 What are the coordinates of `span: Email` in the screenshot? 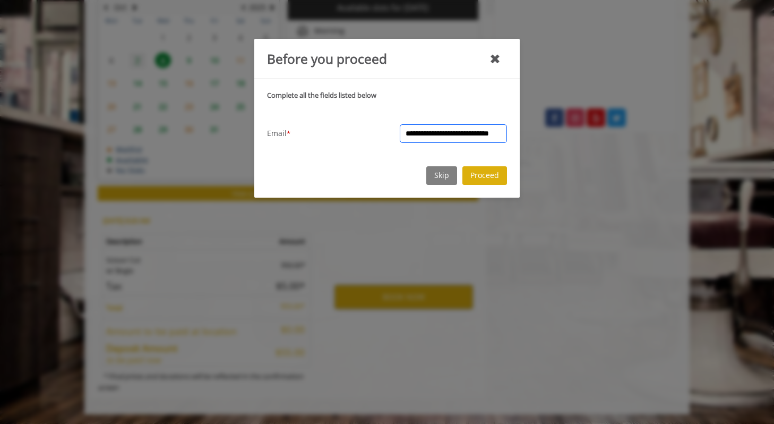 It's located at (277, 133).